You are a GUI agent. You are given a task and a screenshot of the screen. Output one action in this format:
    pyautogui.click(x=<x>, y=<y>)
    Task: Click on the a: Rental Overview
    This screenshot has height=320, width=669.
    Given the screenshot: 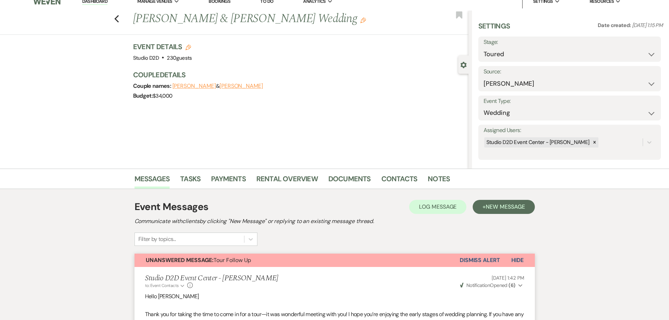 What is the action you would take?
    pyautogui.click(x=287, y=181)
    